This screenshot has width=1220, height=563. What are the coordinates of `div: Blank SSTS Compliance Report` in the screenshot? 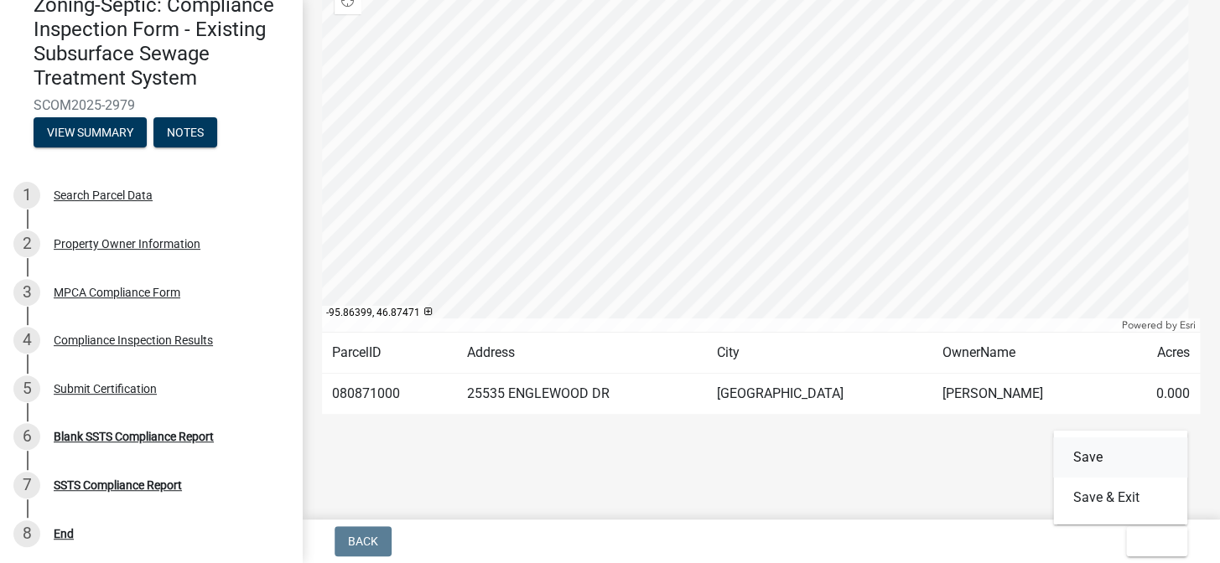 It's located at (133, 437).